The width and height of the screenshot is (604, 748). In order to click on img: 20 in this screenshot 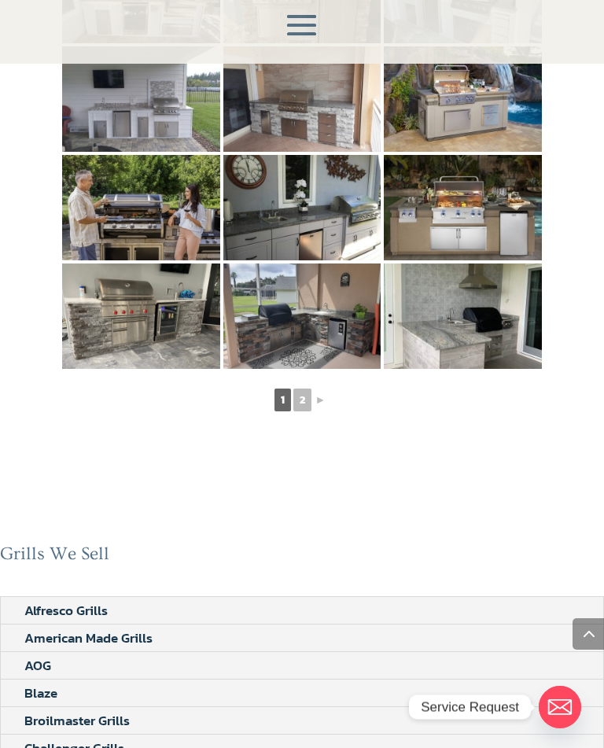, I will do `click(462, 208)`.